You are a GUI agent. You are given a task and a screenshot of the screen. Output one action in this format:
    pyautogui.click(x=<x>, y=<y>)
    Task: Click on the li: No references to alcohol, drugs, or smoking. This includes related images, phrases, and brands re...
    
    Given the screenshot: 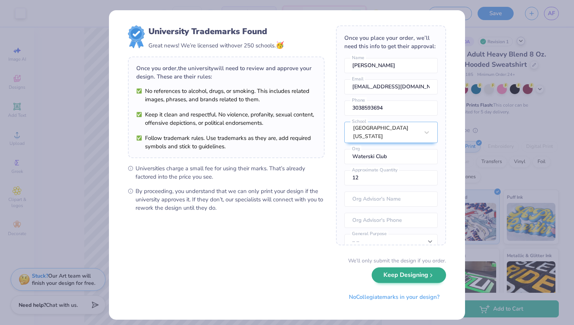 What is the action you would take?
    pyautogui.click(x=226, y=95)
    